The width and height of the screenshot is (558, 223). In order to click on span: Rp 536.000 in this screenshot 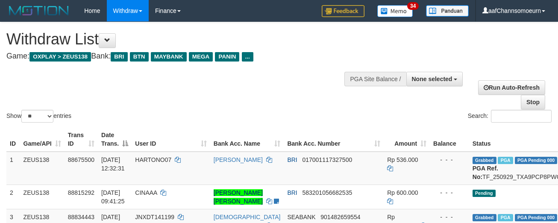, I will do `click(402, 160)`.